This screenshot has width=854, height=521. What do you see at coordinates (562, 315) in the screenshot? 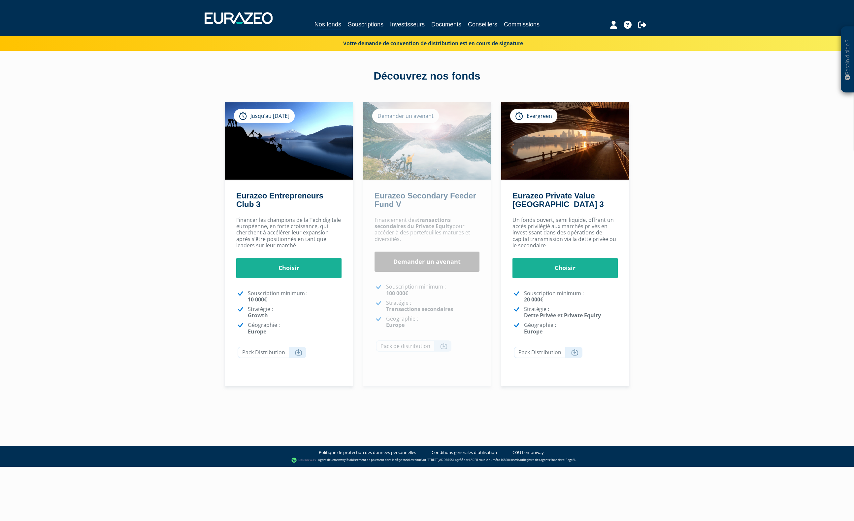
I see `strong: Dette Privée et Private Equity` at bounding box center [562, 315].